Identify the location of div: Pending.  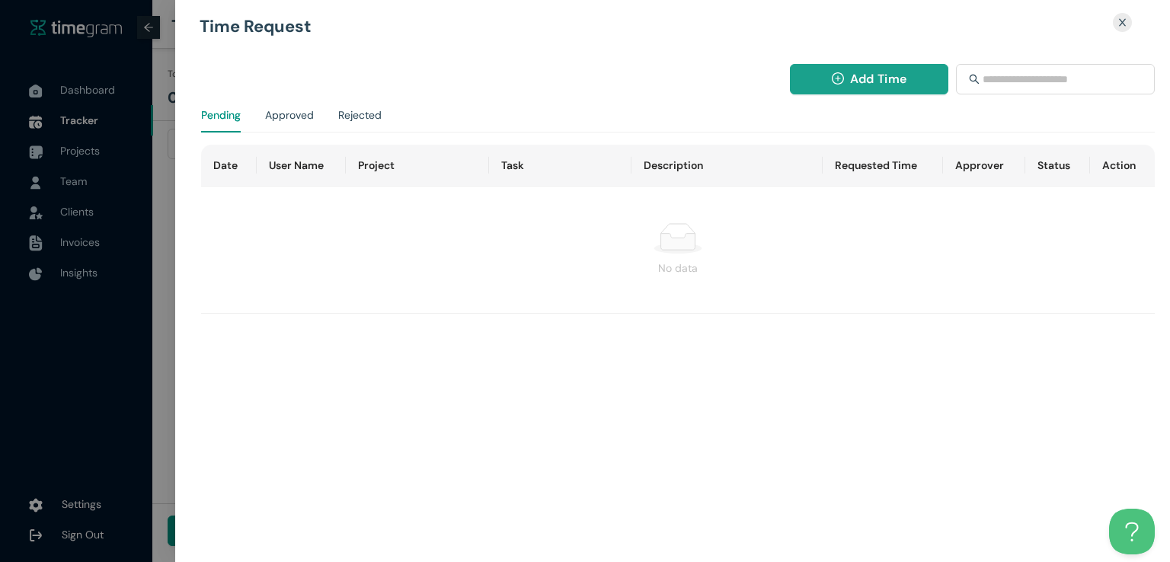
(221, 115).